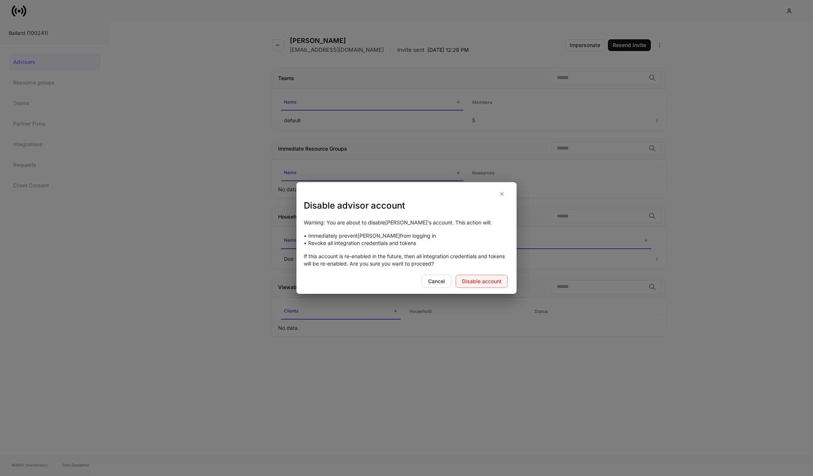 The width and height of the screenshot is (813, 476). I want to click on div: Disable account, so click(482, 281).